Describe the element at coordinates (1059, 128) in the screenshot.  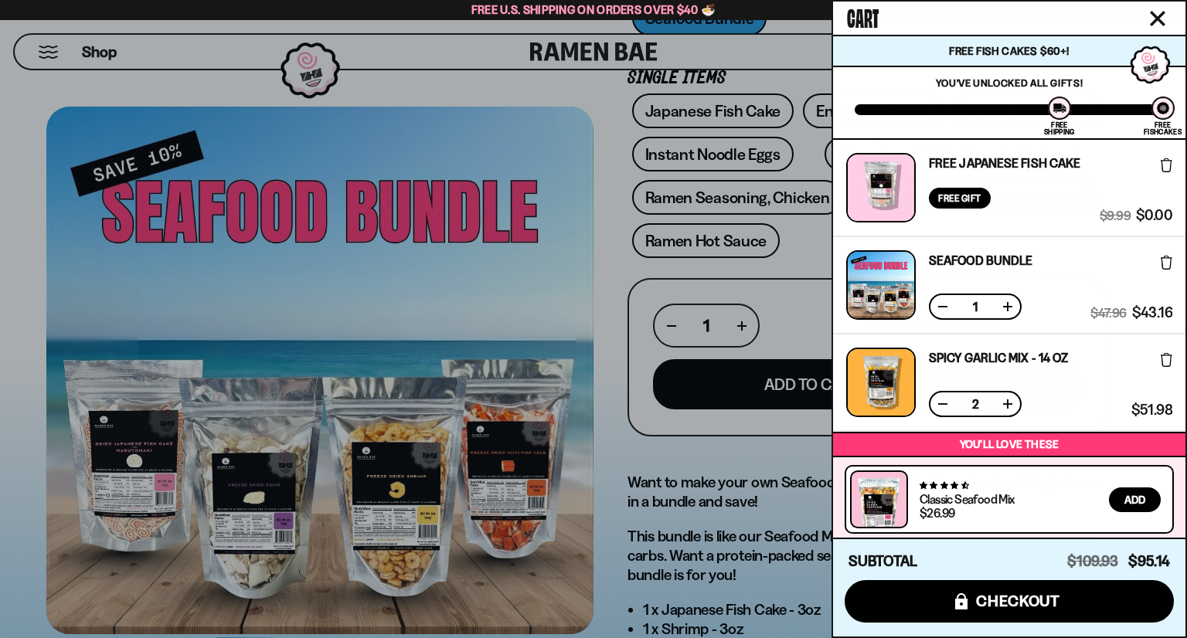
I see `div: Free Shipping` at that location.